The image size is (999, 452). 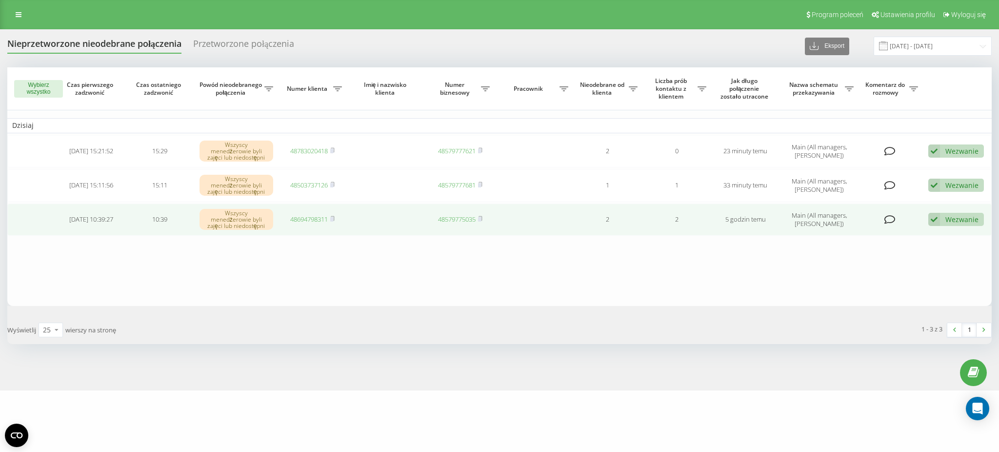 I want to click on span: Wyświetlij, so click(x=21, y=330).